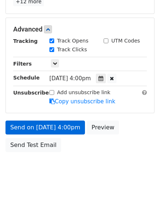 This screenshot has height=214, width=160. I want to click on strong: Tracking, so click(25, 41).